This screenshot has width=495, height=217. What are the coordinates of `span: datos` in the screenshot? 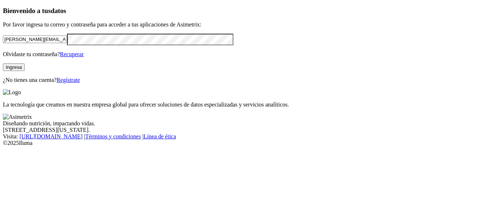 It's located at (58, 11).